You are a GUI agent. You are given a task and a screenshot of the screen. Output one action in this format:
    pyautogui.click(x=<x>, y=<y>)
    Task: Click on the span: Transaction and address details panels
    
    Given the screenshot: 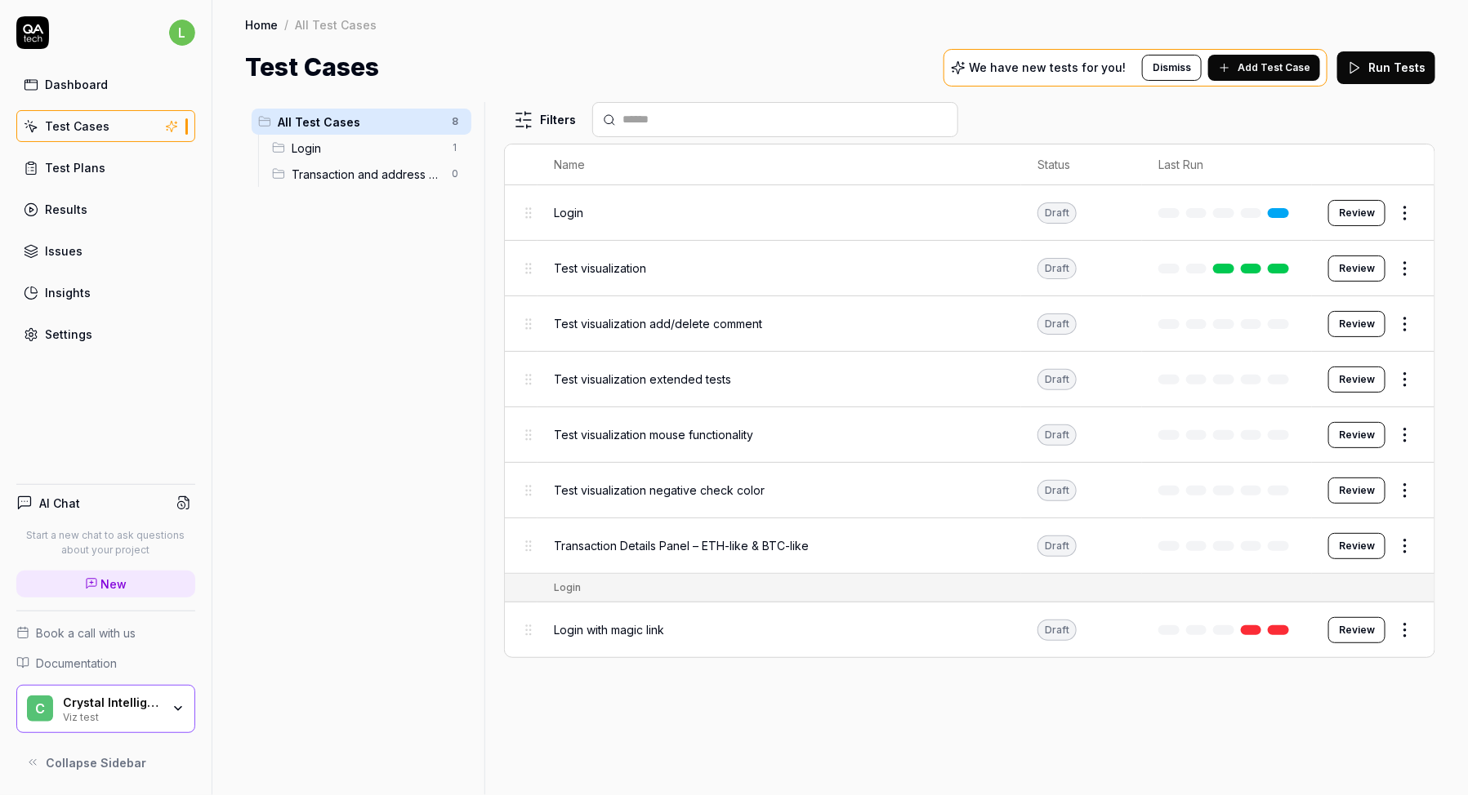 What is the action you would take?
    pyautogui.click(x=367, y=174)
    